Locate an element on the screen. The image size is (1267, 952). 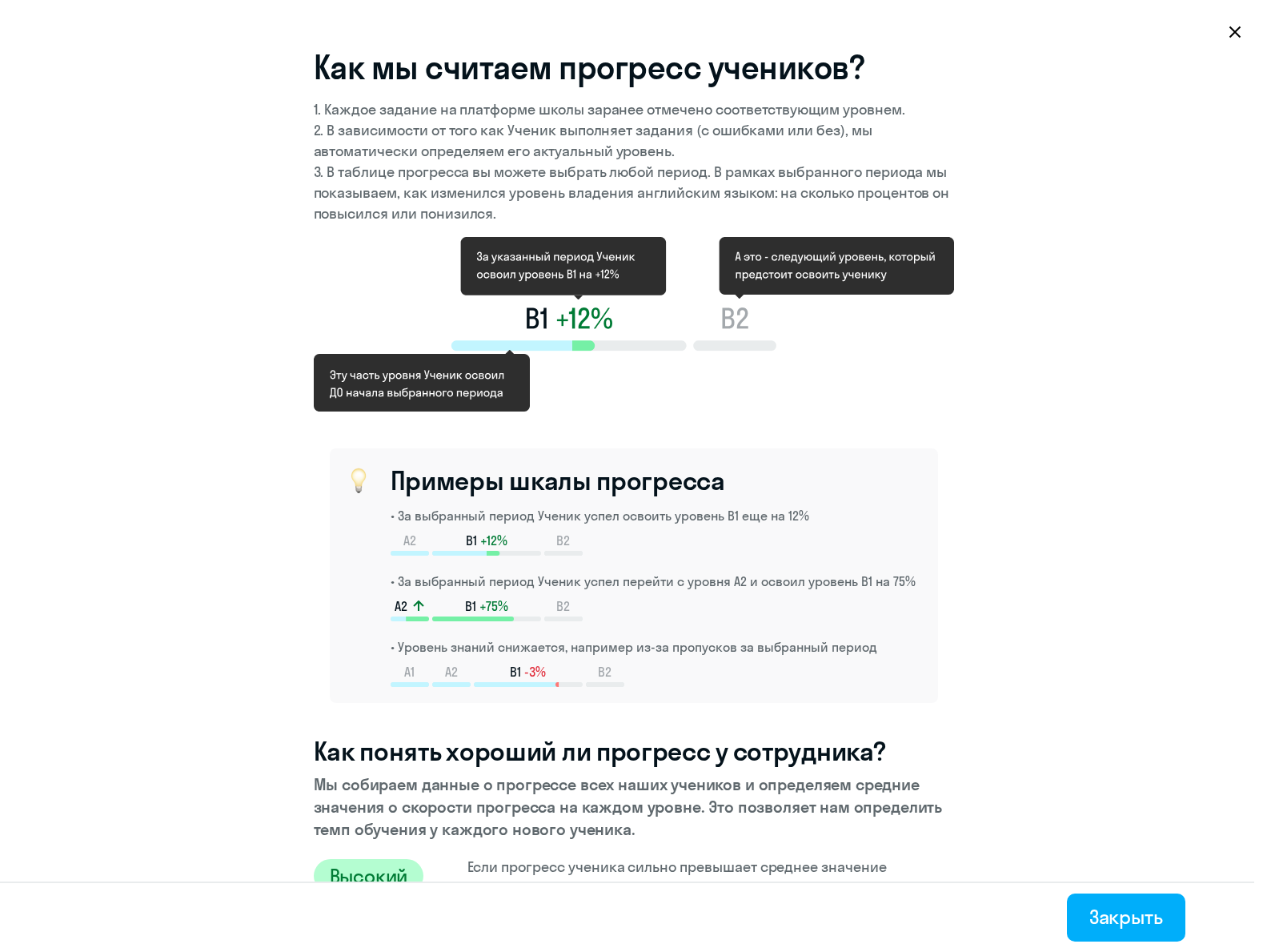
span: A1 is located at coordinates (409, 672).